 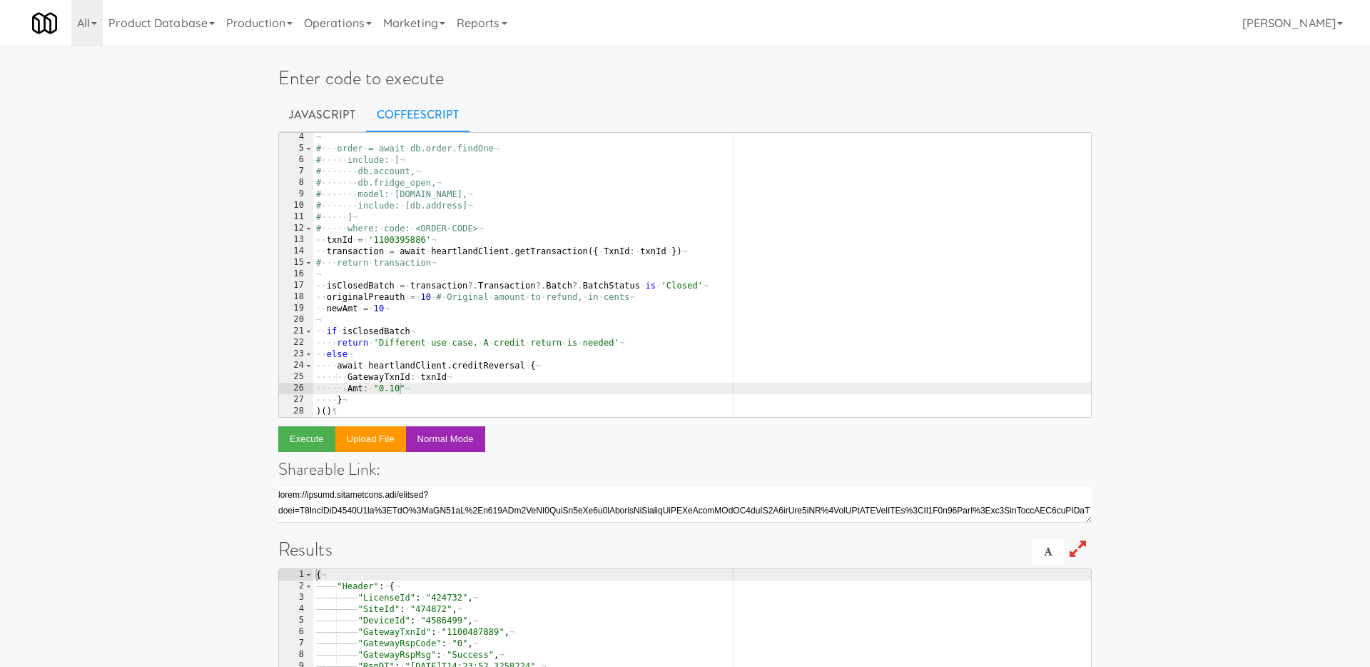 What do you see at coordinates (685, 505) in the screenshot?
I see `textarea: lorem://ipsumd.sitametcons.adi/elitsed?doei=T8IncIDiD4540U1la%3ETdO%3MaGN51aL%2En619ADm2VeNI0QuiS...` at bounding box center [685, 505].